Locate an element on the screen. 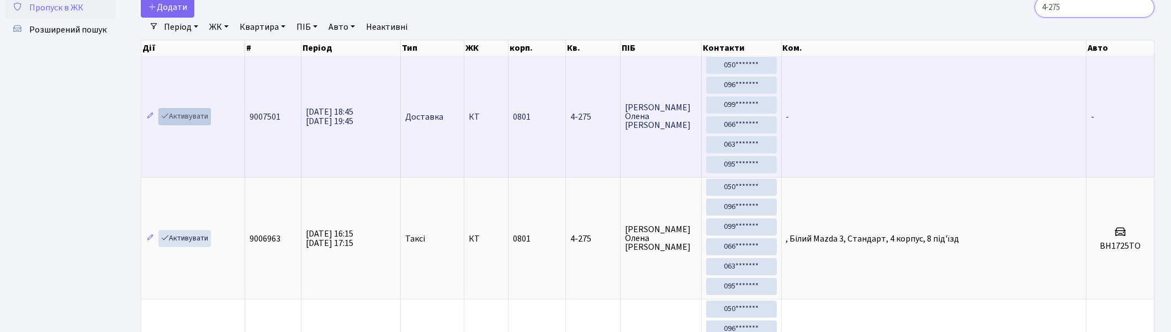  span: 9007501 is located at coordinates (265, 117).